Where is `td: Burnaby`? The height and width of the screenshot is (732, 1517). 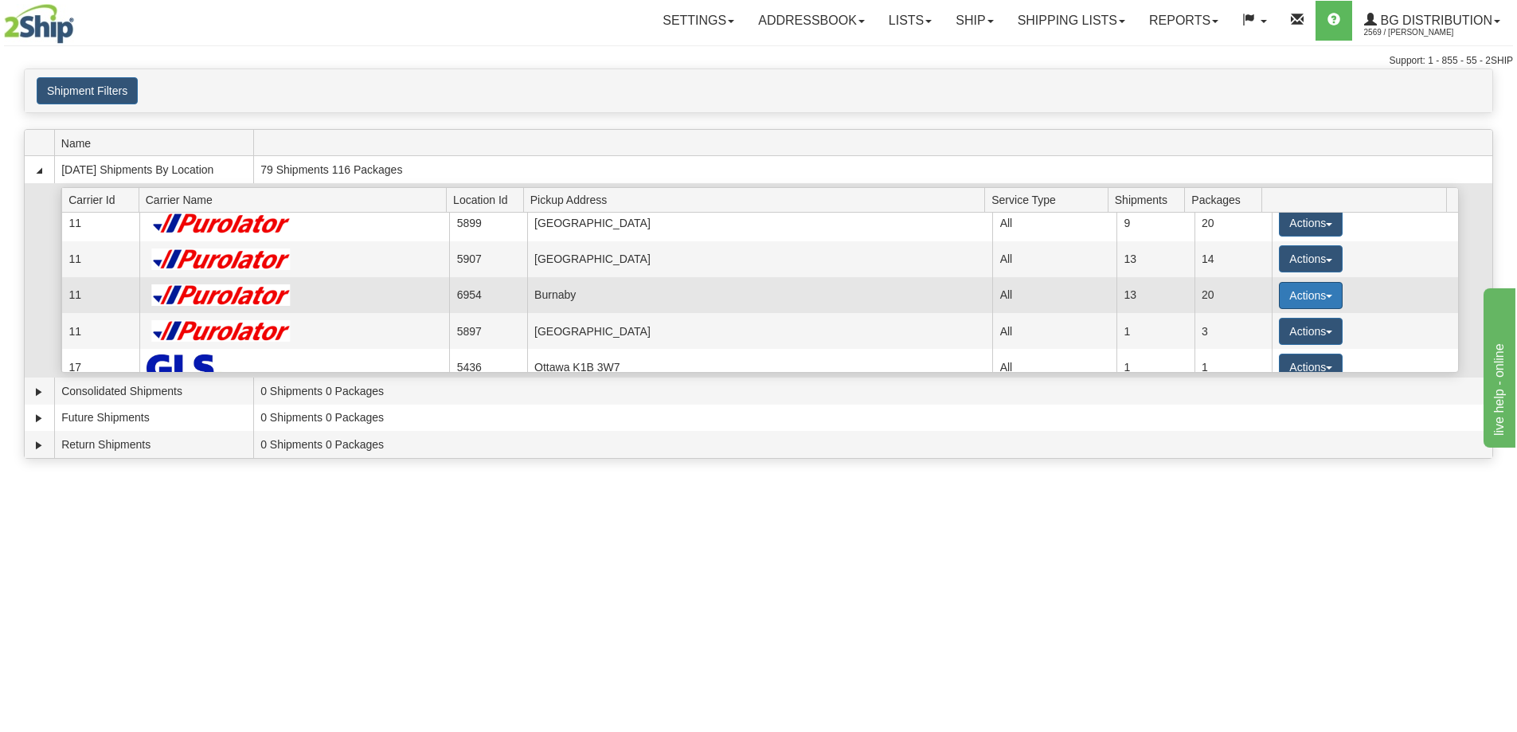 td: Burnaby is located at coordinates (760, 295).